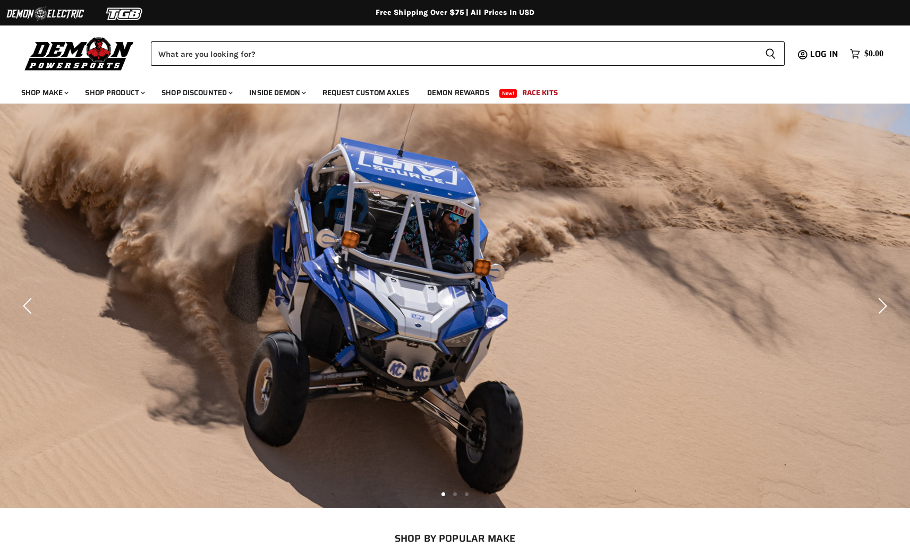 This screenshot has height=547, width=910. Describe the element at coordinates (365, 92) in the screenshot. I see `a: Request Custom Axles` at that location.